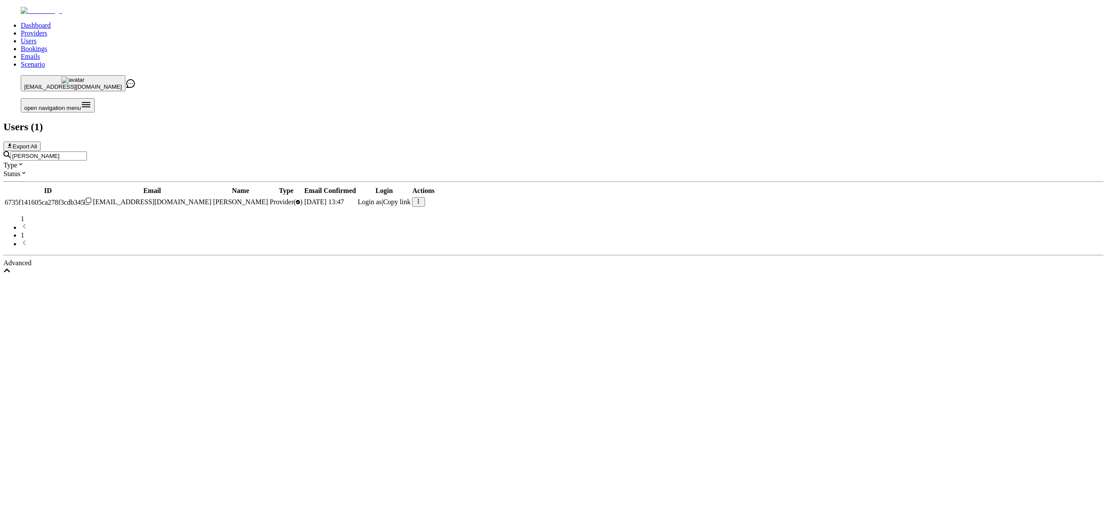 This screenshot has width=1107, height=530. What do you see at coordinates (554, 231) in the screenshot?
I see `nav: pagination navigation` at bounding box center [554, 231].